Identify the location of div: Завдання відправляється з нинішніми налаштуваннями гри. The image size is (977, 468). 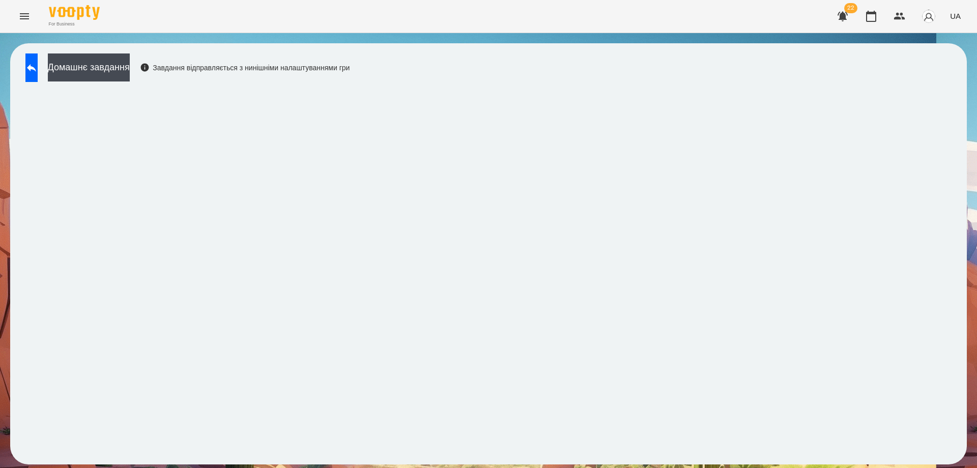
(245, 68).